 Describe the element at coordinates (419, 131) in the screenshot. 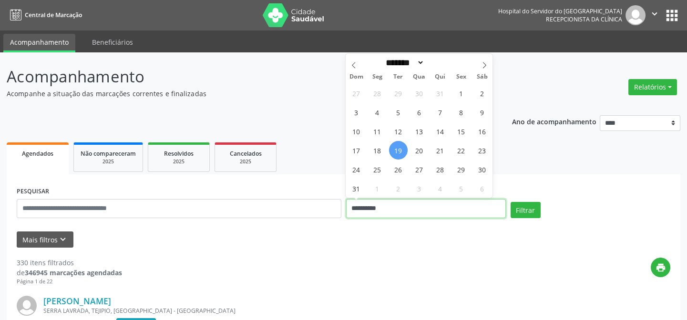

I see `span: Agosto 13, 2025` at that location.